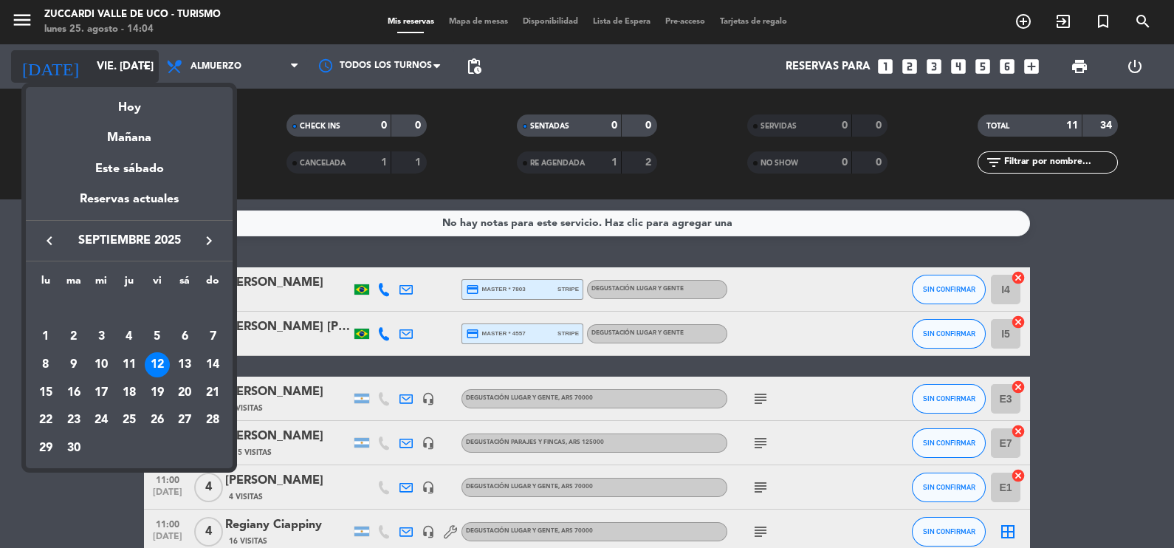  Describe the element at coordinates (213, 393) in the screenshot. I see `div: 21` at that location.